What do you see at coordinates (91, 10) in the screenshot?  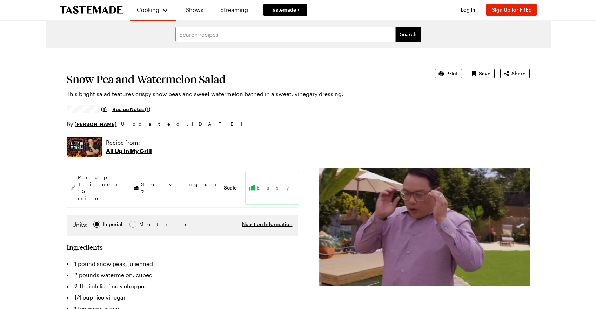 I see `a: To Tastemade Home Page` at bounding box center [91, 10].